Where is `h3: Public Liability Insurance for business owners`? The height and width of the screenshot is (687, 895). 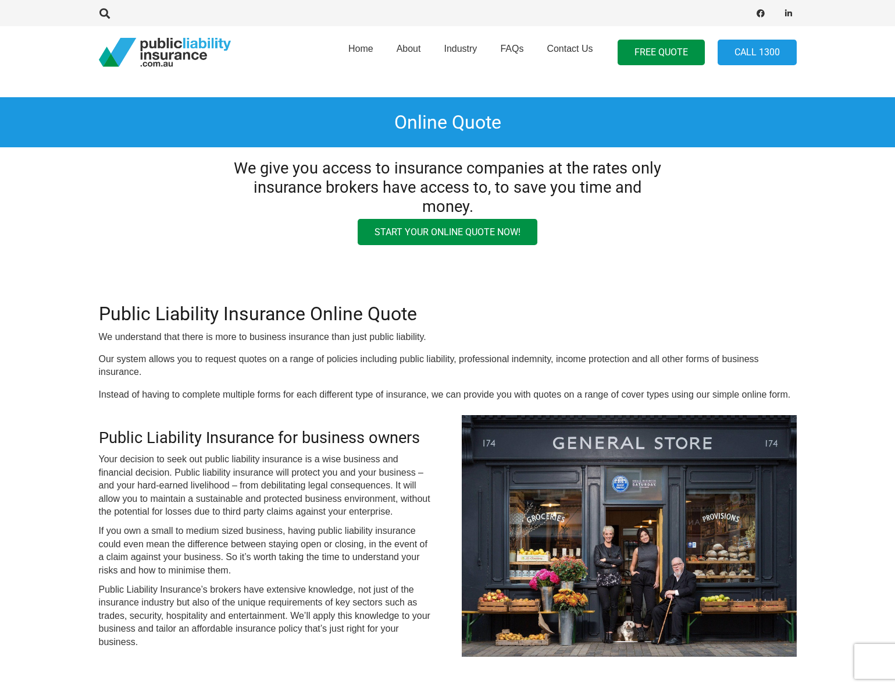
h3: Public Liability Insurance for business owners is located at coordinates (266, 438).